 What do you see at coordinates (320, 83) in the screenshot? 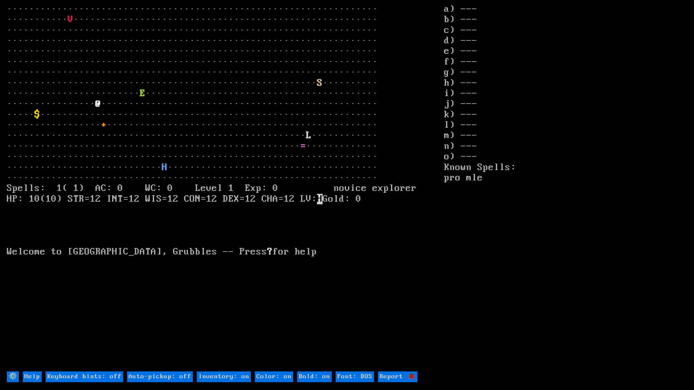
I see `font: S` at bounding box center [320, 83].